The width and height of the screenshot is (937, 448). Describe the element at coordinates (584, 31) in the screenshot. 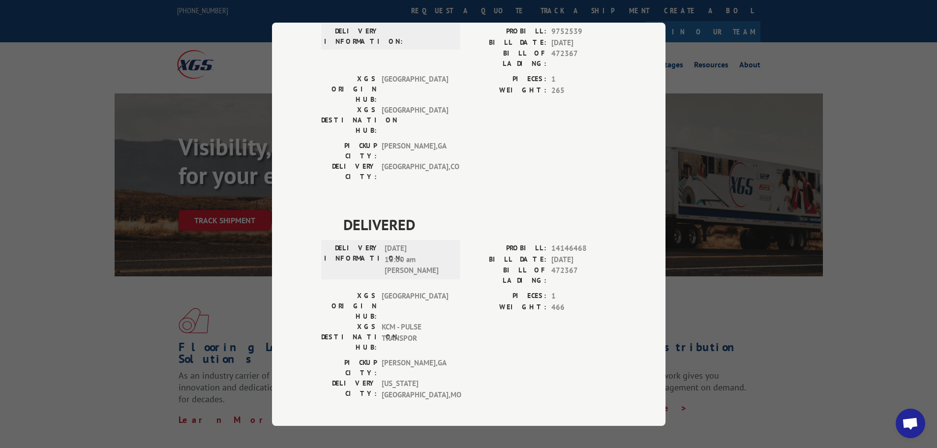

I see `span: 9752539` at that location.